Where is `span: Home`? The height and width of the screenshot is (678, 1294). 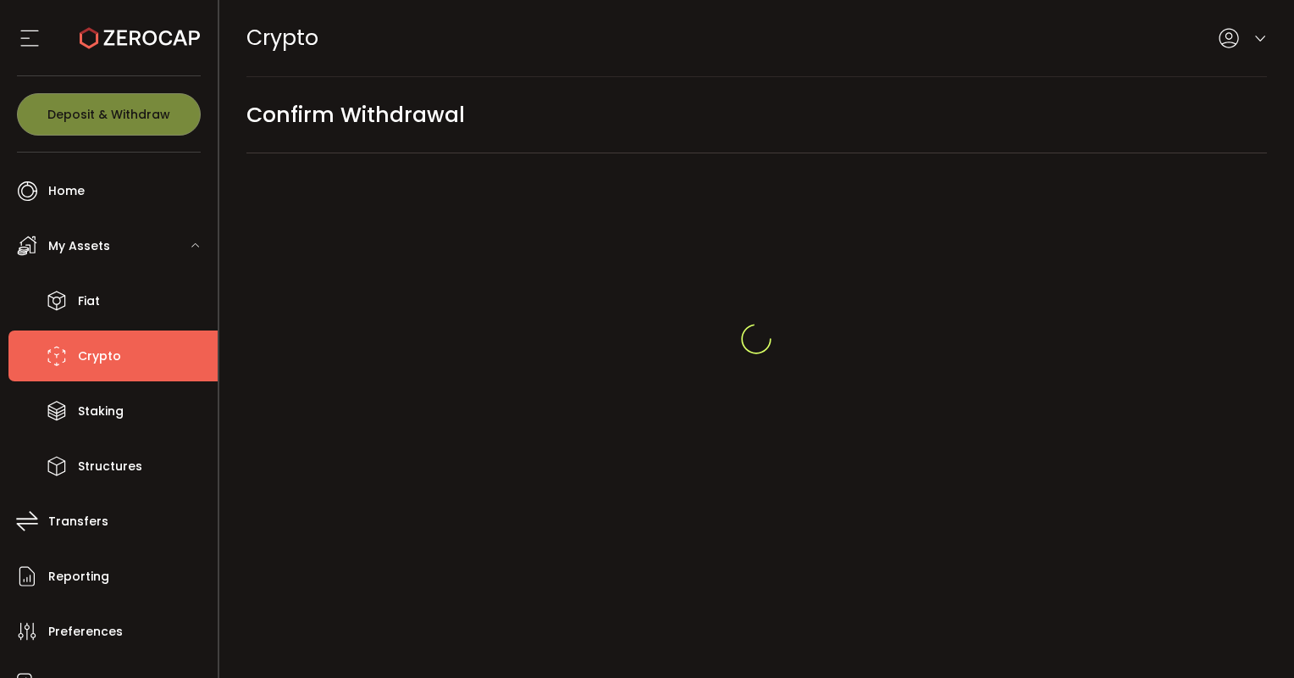 span: Home is located at coordinates (66, 191).